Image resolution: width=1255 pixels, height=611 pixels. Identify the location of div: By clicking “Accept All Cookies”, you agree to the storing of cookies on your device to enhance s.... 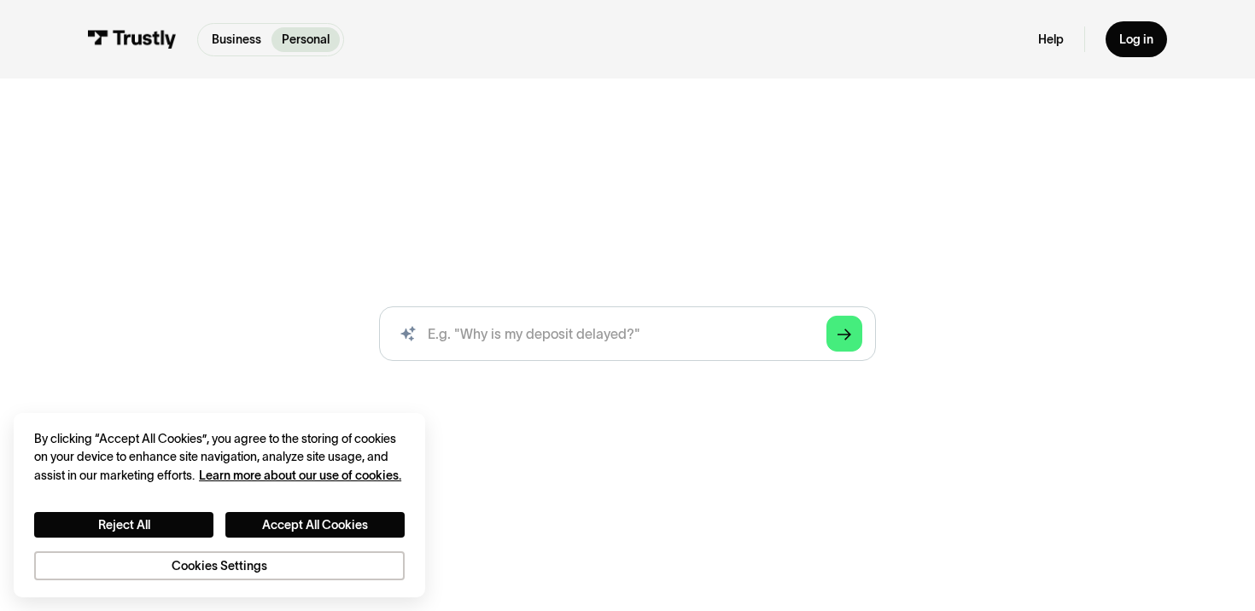
(219, 457).